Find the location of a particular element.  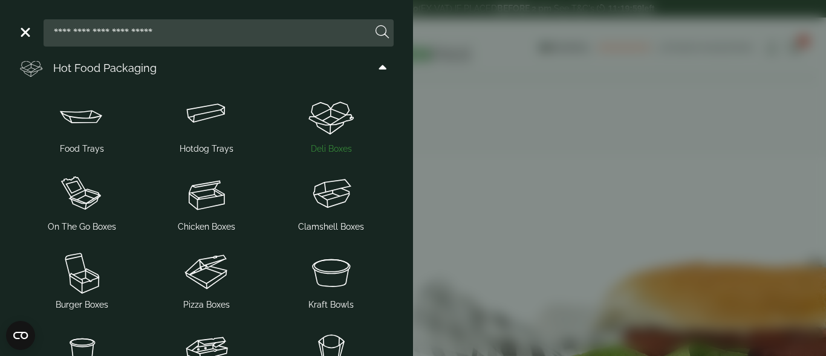

img: Clamshell_box.svg is located at coordinates (331, 194).